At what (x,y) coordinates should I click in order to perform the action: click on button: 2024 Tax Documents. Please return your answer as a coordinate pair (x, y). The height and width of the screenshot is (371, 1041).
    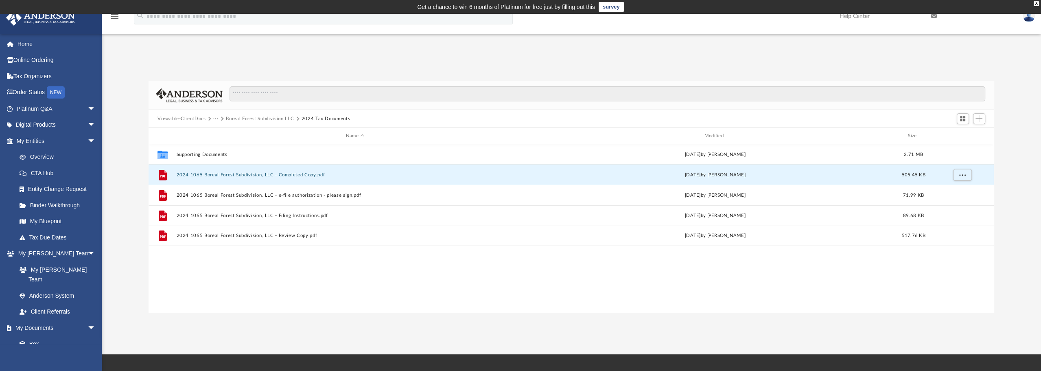
    Looking at the image, I should click on (326, 119).